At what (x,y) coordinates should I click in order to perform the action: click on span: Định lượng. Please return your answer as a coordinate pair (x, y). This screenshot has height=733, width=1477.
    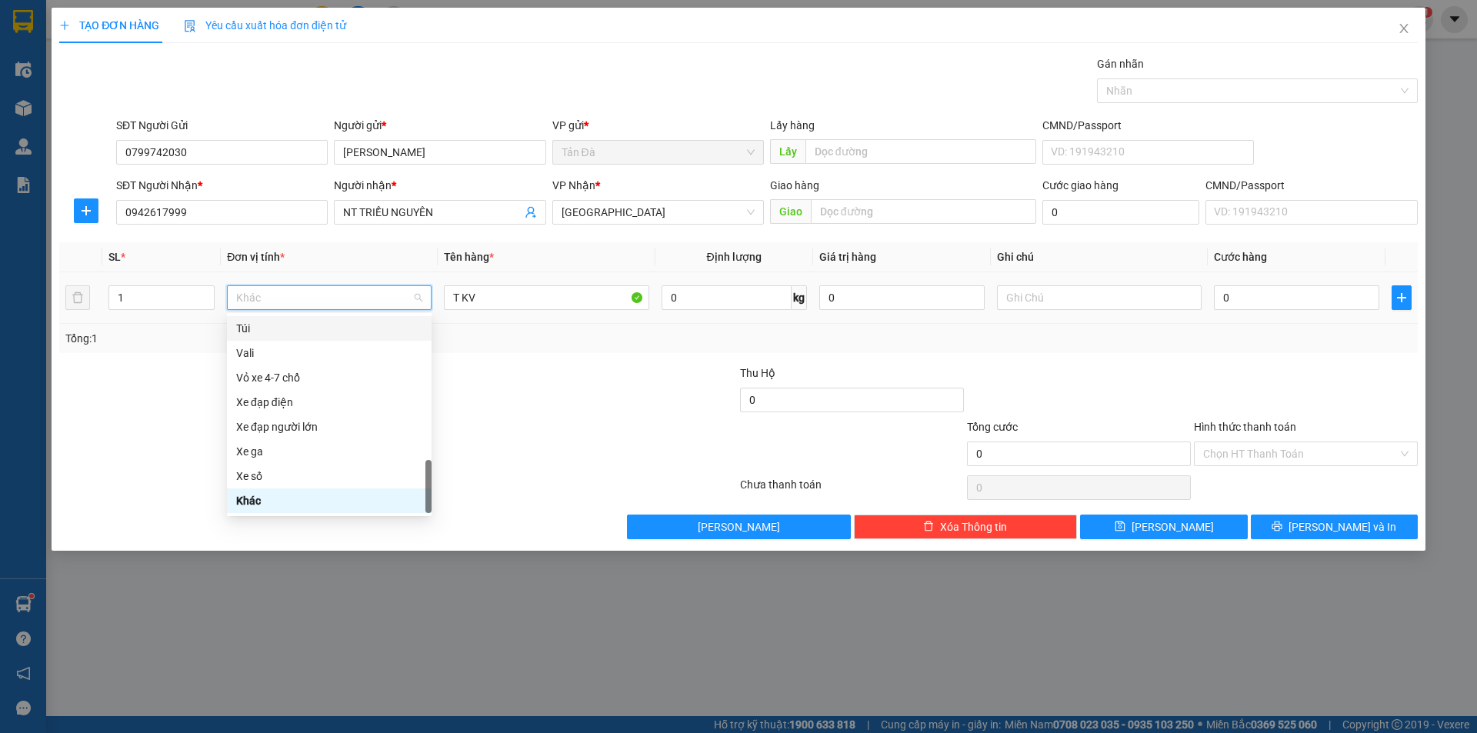
    Looking at the image, I should click on (734, 257).